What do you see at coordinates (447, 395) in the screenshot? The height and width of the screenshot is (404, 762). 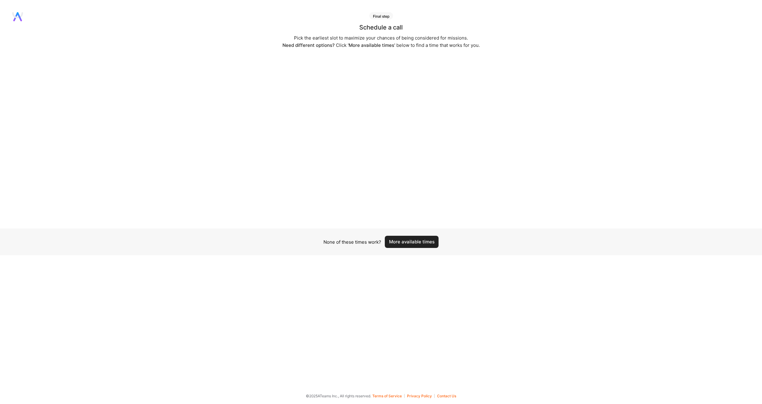 I see `button: Contact Us` at bounding box center [447, 395].